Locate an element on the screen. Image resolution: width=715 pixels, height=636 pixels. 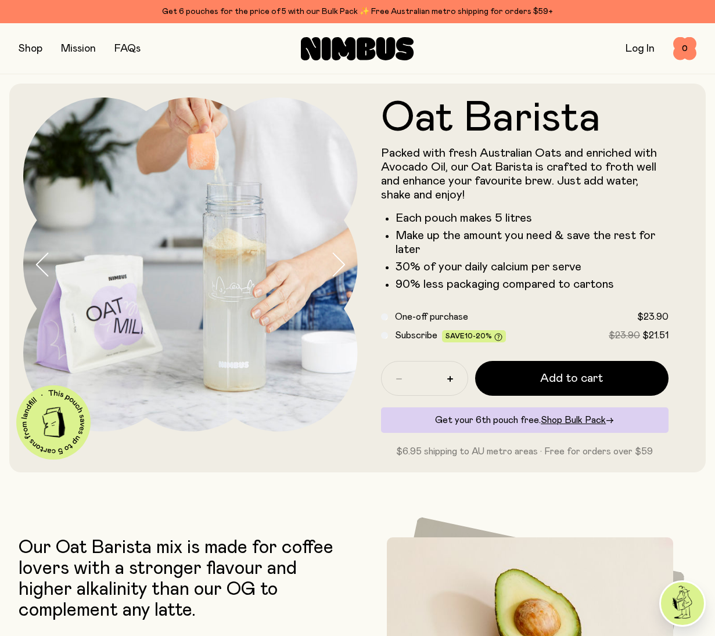
span: Shop Bulk Pack is located at coordinates (573, 420).